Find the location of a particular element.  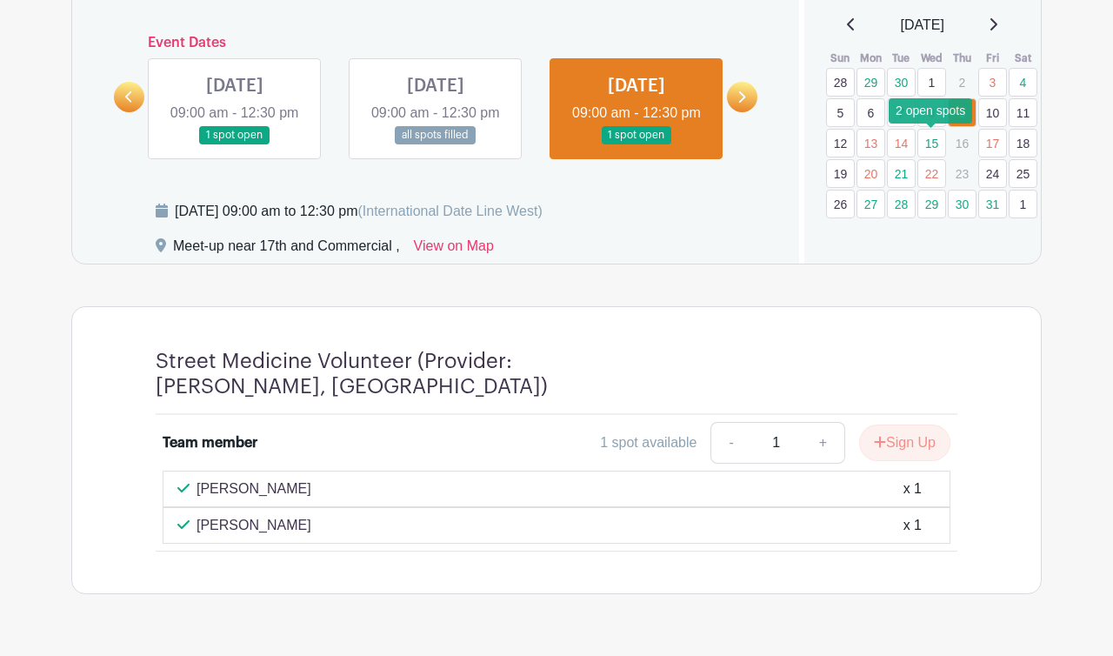

a: 10 is located at coordinates (992, 112).